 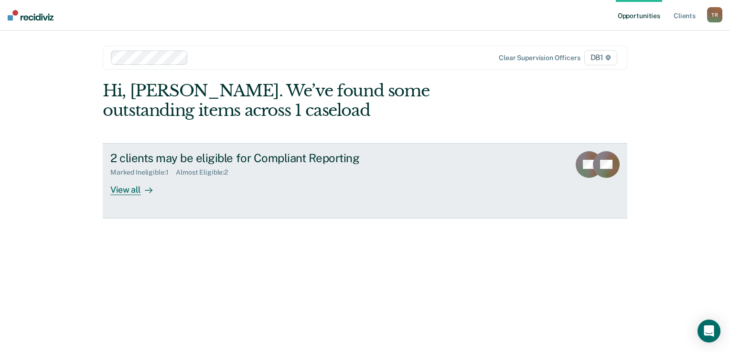 What do you see at coordinates (709, 331) in the screenshot?
I see `div: Open Intercom Messenger` at bounding box center [709, 331].